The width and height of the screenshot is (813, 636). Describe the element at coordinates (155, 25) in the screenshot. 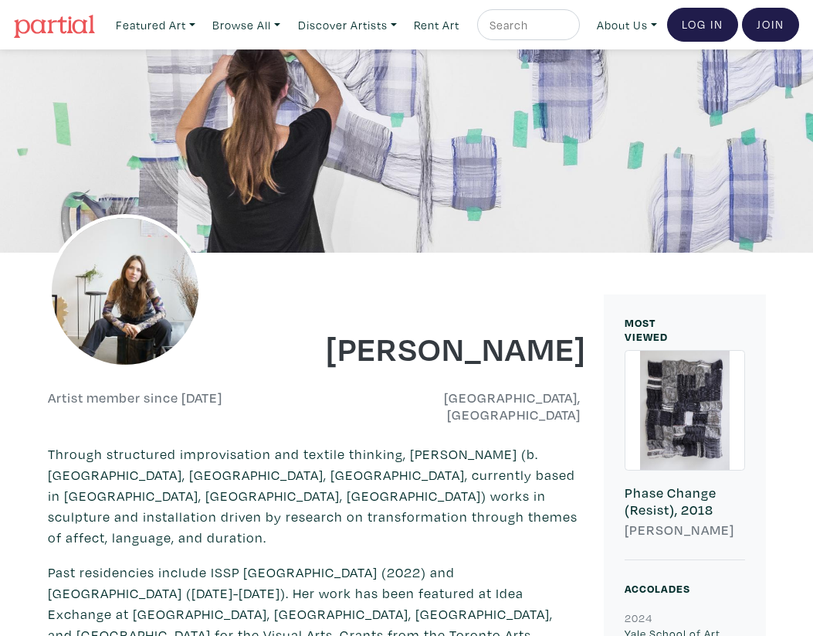

I see `a: Featured Art` at that location.